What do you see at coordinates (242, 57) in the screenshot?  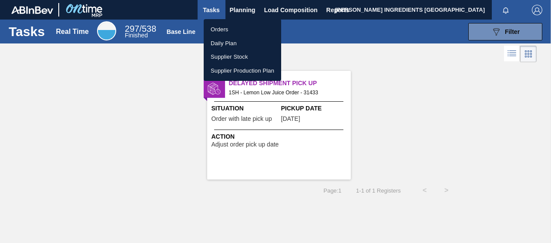 I see `li: Supplier Stock` at bounding box center [242, 57].